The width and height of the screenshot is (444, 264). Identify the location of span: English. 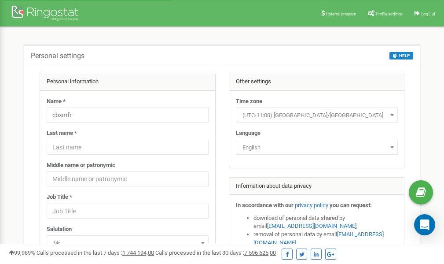
(317, 147).